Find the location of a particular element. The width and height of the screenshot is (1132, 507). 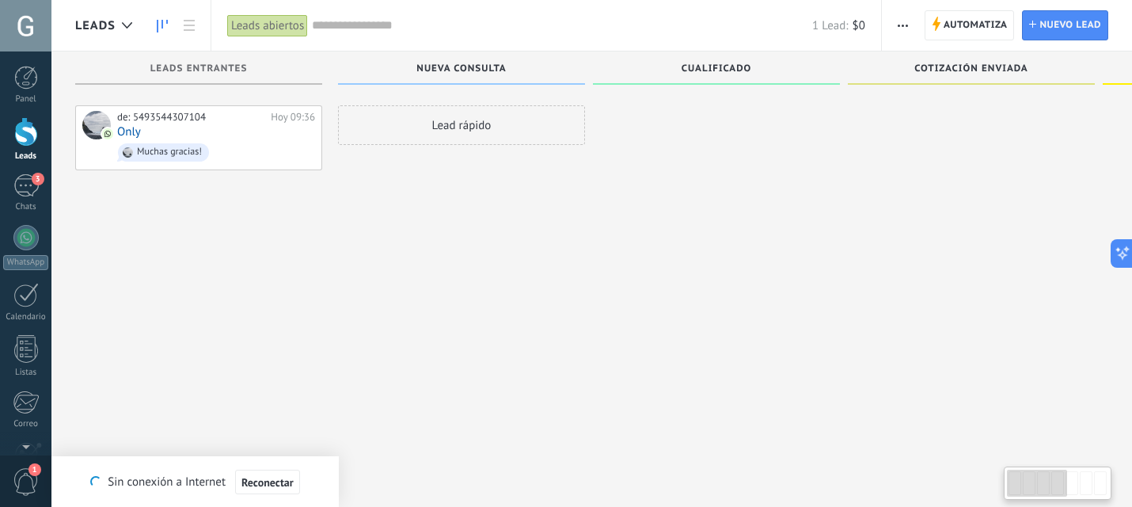

button: Más is located at coordinates (903, 25).